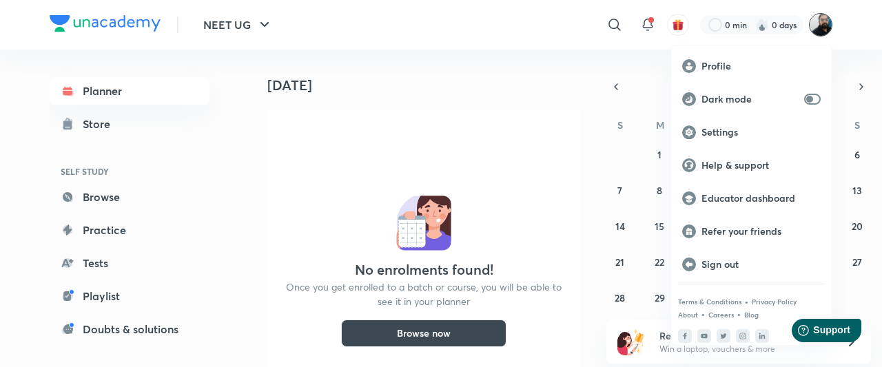 The height and width of the screenshot is (367, 882). What do you see at coordinates (761, 66) in the screenshot?
I see `p: Profile` at bounding box center [761, 66].